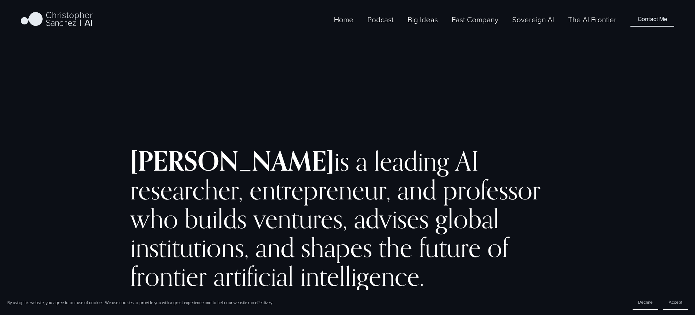  What do you see at coordinates (423, 19) in the screenshot?
I see `span: Big Ideas` at bounding box center [423, 19].